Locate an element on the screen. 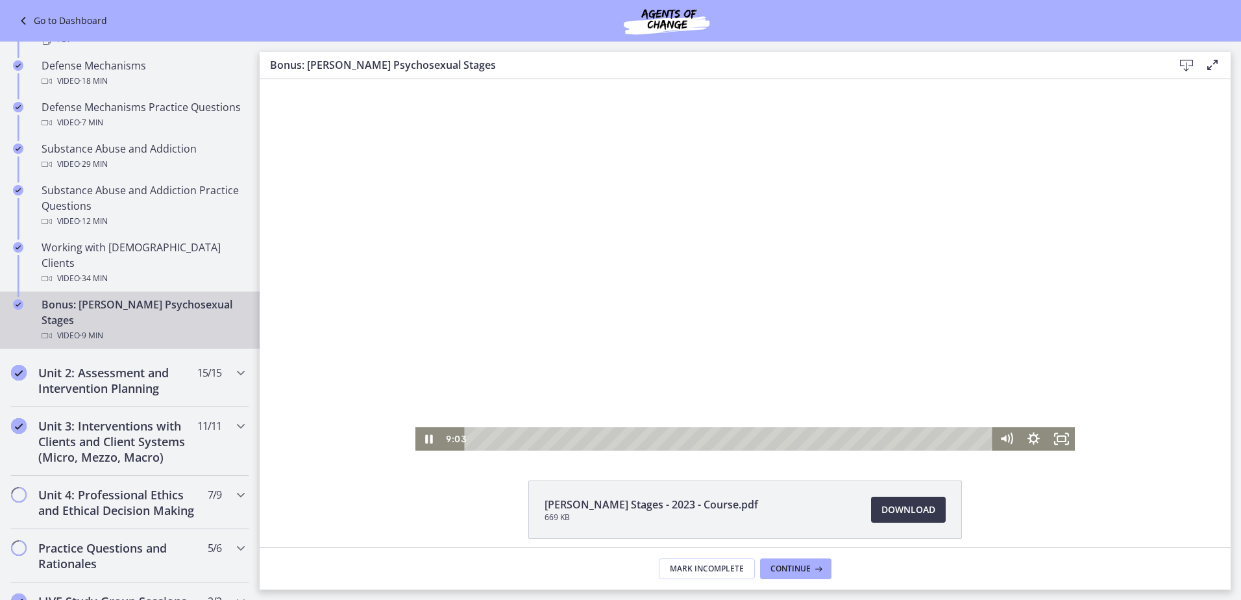  h2: Unit 3: Interventions with Clients and Client Systems (Micro, Mezzo, Macro) is located at coordinates (117, 441).